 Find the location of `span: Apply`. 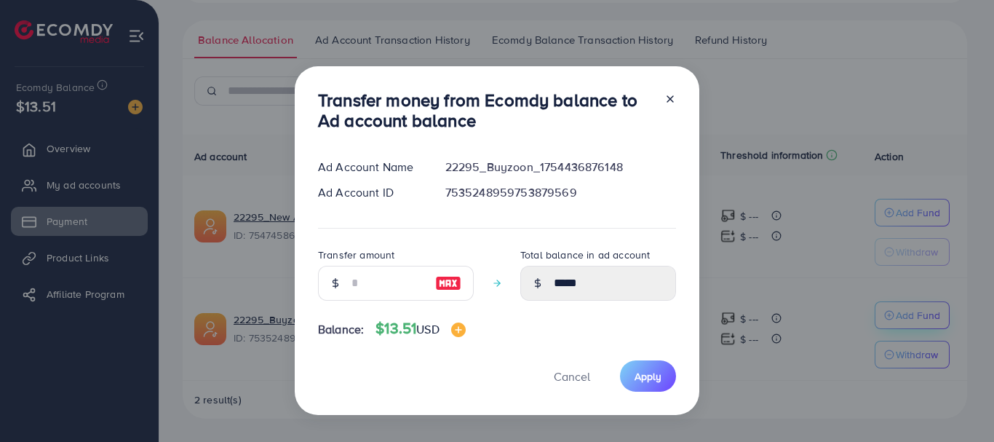

span: Apply is located at coordinates (648, 376).